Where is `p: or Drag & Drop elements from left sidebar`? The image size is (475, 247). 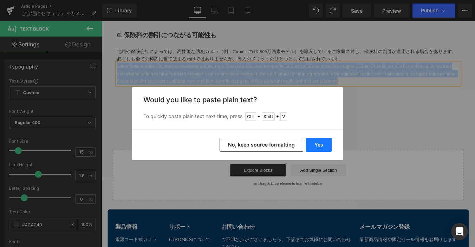 p: or Drag & Drop elements from left sidebar is located at coordinates (213, 185).